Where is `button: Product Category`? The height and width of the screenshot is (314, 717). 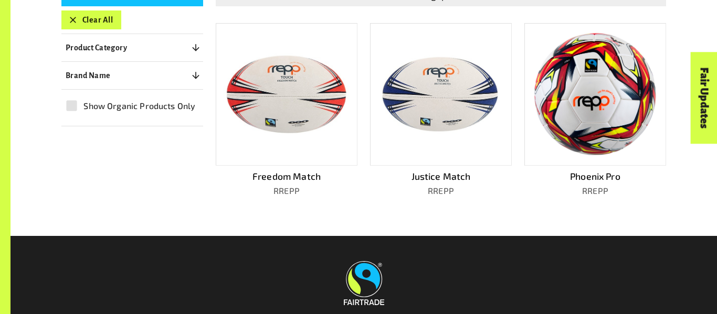
button: Product Category is located at coordinates (132, 48).